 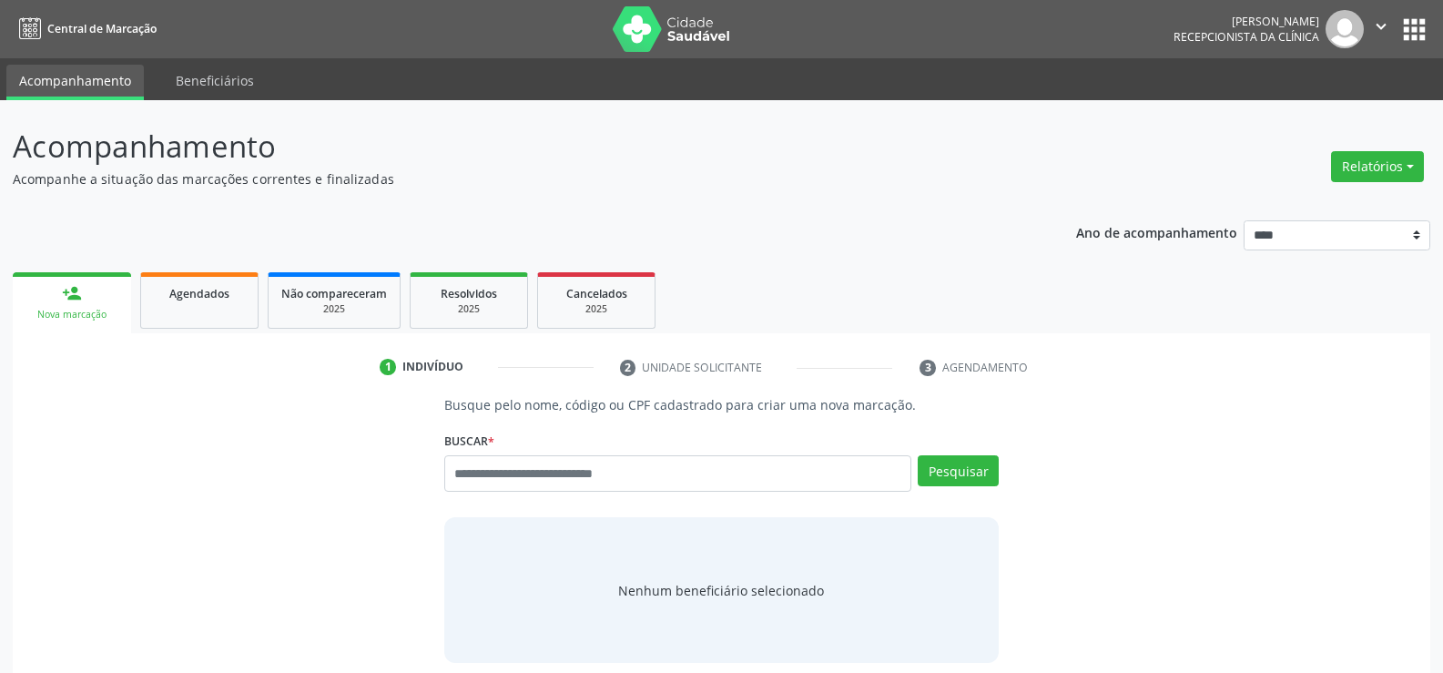 What do you see at coordinates (1345, 29) in the screenshot?
I see `img: img` at bounding box center [1345, 29].